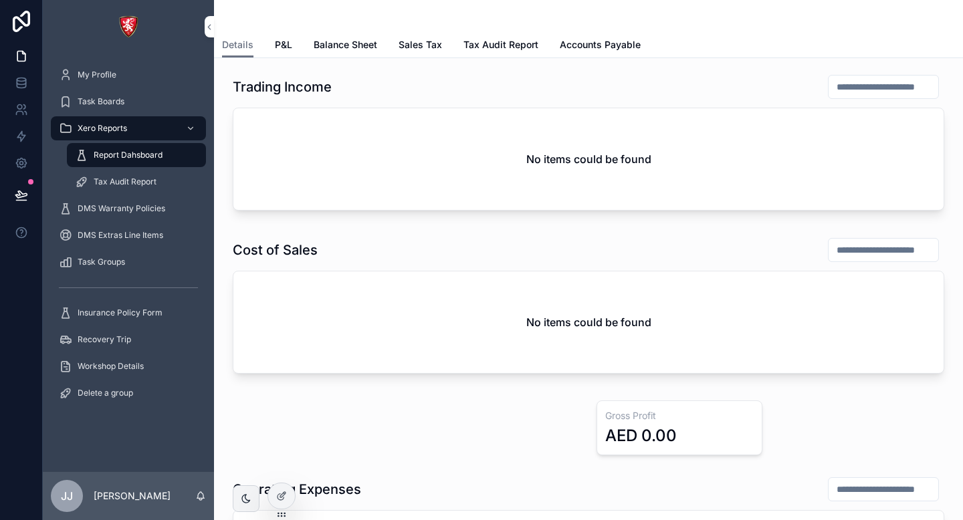  Describe the element at coordinates (97, 75) in the screenshot. I see `span: My Profile` at that location.